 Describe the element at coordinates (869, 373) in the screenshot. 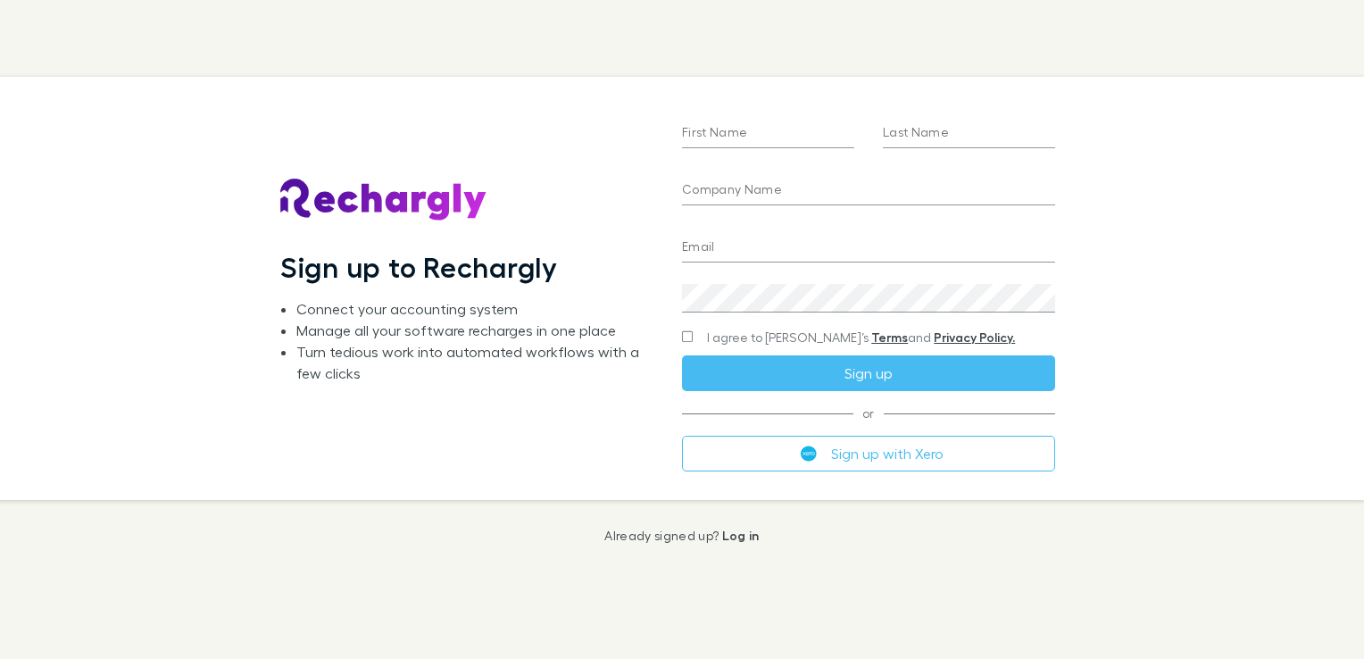

I see `button: Sign up` at that location.